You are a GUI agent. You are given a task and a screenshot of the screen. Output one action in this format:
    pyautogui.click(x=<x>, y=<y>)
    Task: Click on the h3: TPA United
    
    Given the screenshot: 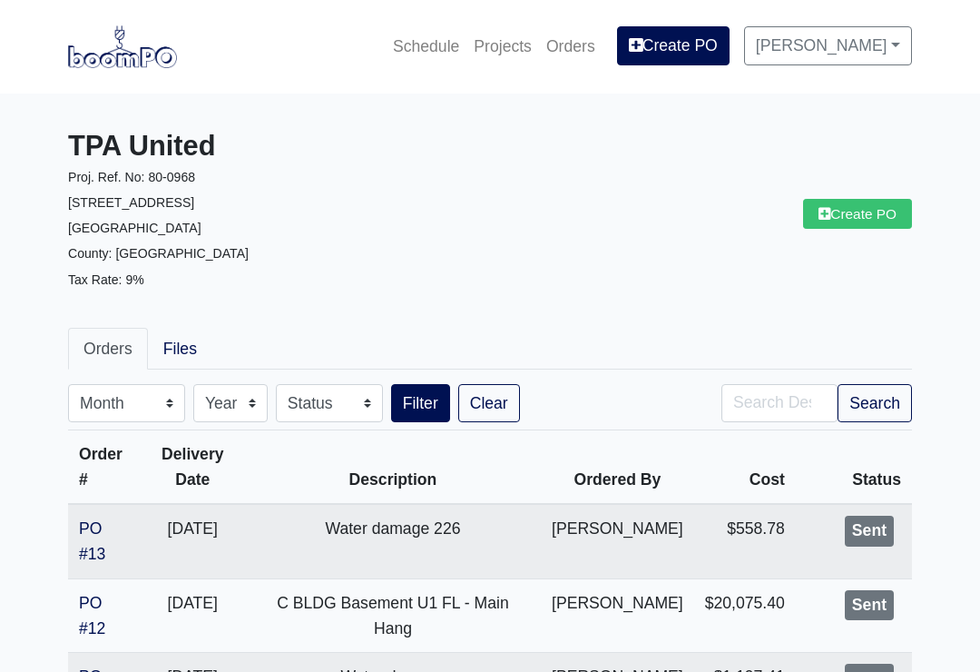 What is the action you would take?
    pyautogui.click(x=272, y=146)
    